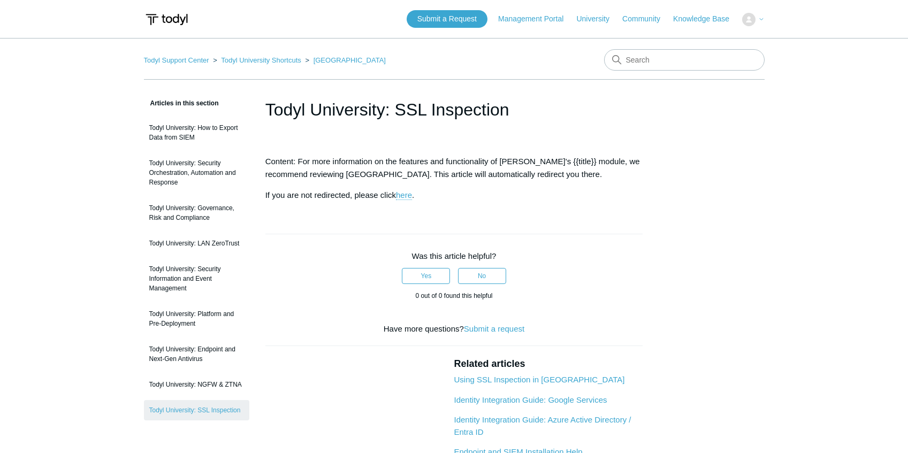  Describe the element at coordinates (196, 319) in the screenshot. I see `a: Todyl University: Platform and Pre-Deployment` at that location.